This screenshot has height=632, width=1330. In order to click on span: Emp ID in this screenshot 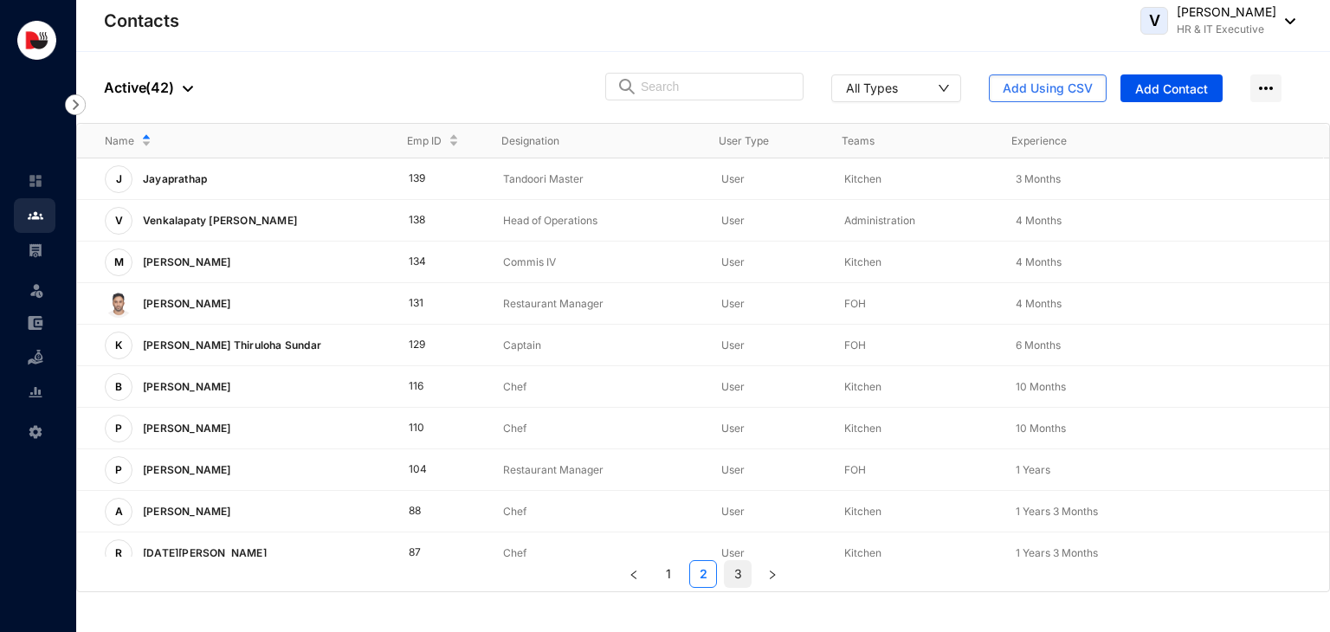, I will do `click(424, 141)`.